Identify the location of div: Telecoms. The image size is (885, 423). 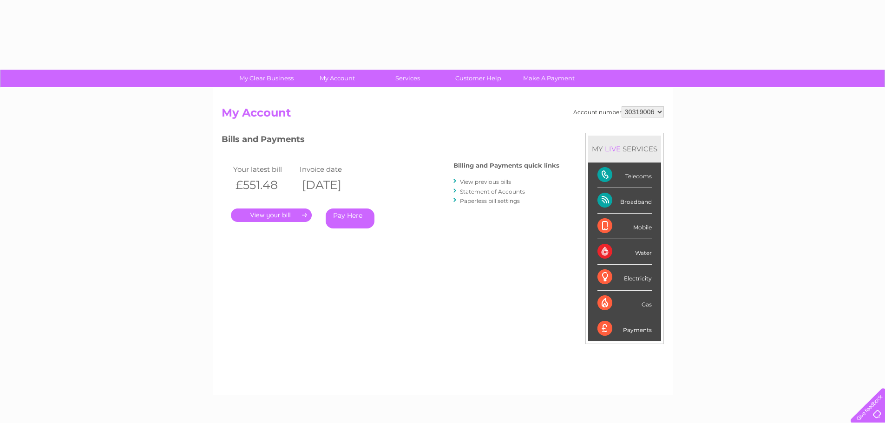
(625, 175).